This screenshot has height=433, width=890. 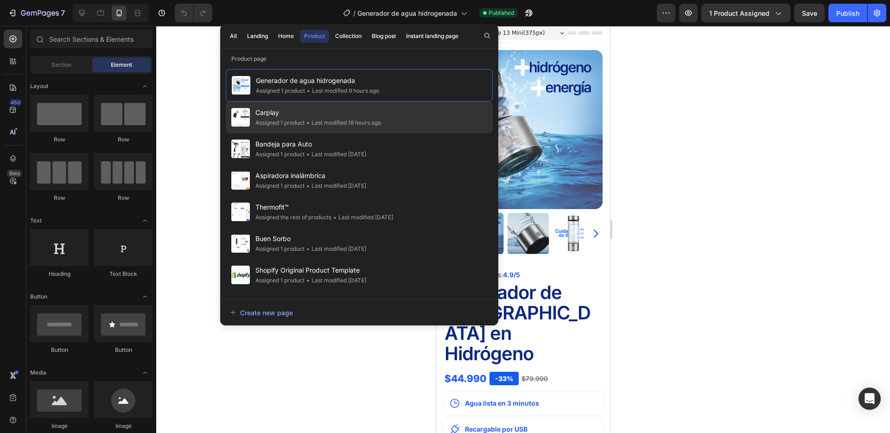 What do you see at coordinates (348, 36) in the screenshot?
I see `button: Collection` at bounding box center [348, 36].